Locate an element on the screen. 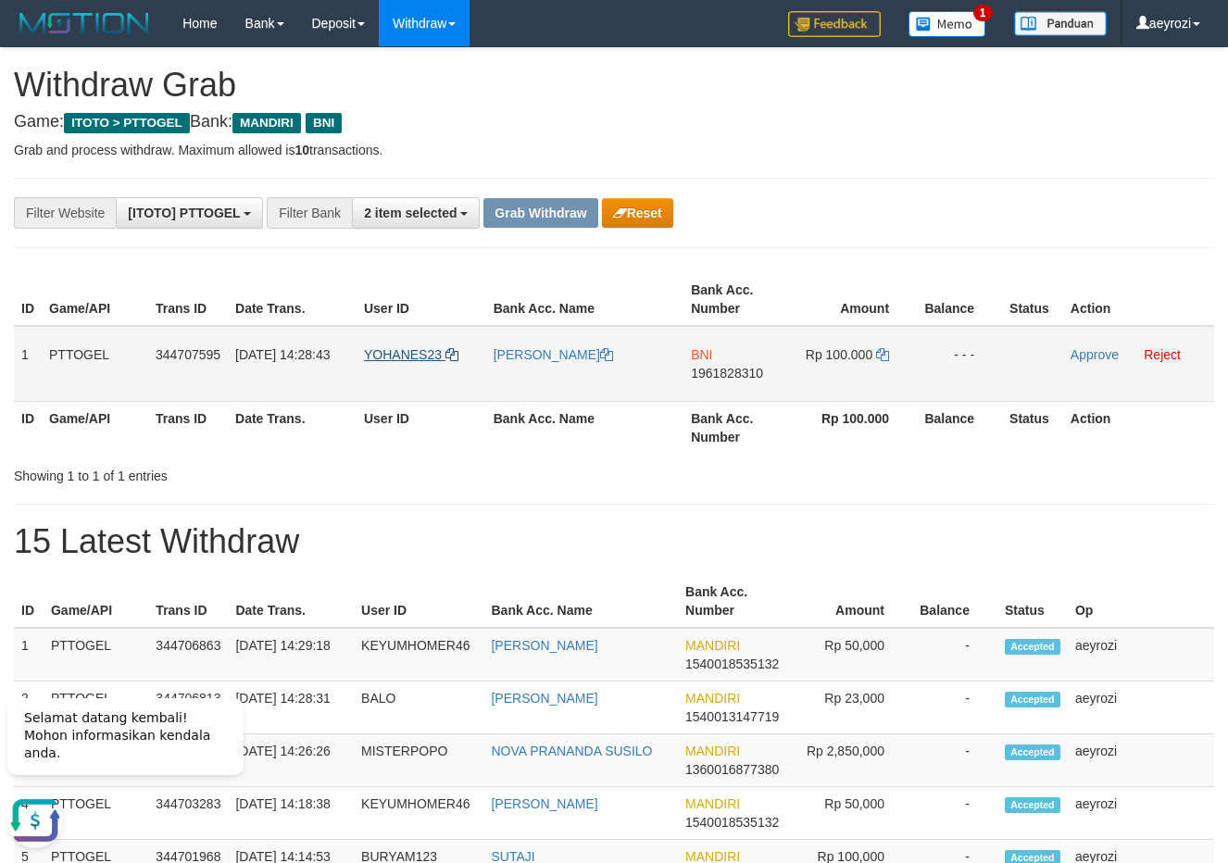  th: Action is located at coordinates (1138, 427).